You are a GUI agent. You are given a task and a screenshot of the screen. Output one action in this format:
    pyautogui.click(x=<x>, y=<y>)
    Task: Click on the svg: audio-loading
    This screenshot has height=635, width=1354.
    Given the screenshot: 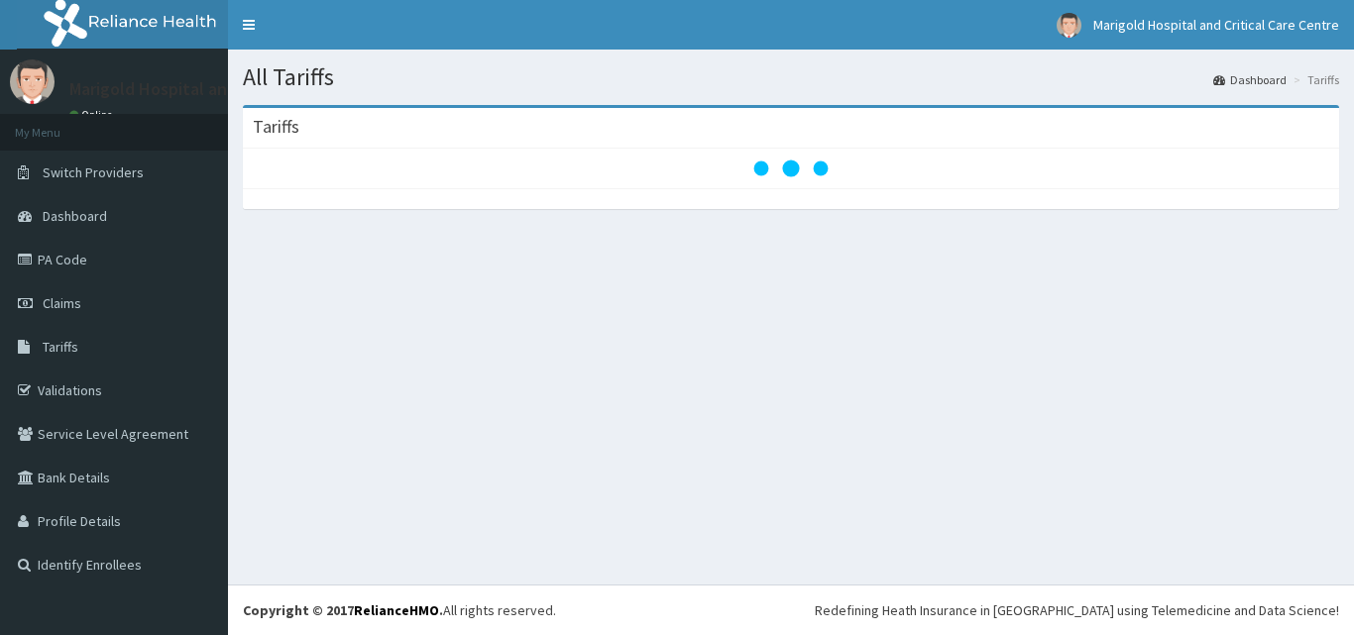 What is the action you would take?
    pyautogui.click(x=791, y=168)
    